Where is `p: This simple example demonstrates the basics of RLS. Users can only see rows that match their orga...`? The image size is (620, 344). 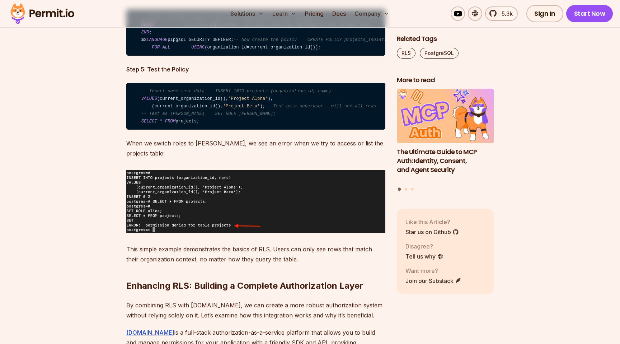
p: This simple example demonstrates the basics of RLS. Users can only see rows that match their orga... is located at coordinates (256, 254).